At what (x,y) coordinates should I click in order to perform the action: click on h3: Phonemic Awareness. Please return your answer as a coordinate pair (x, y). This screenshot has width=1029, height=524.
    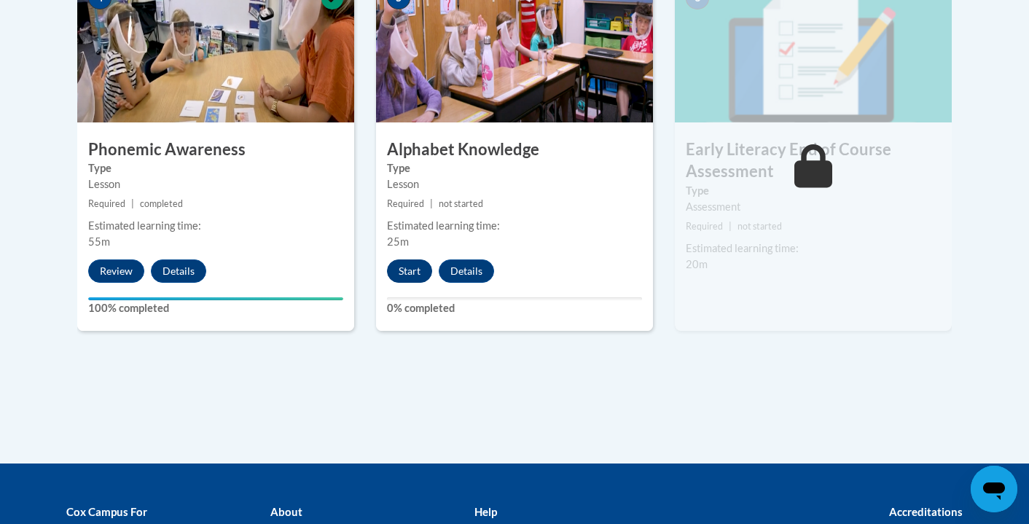
    Looking at the image, I should click on (216, 149).